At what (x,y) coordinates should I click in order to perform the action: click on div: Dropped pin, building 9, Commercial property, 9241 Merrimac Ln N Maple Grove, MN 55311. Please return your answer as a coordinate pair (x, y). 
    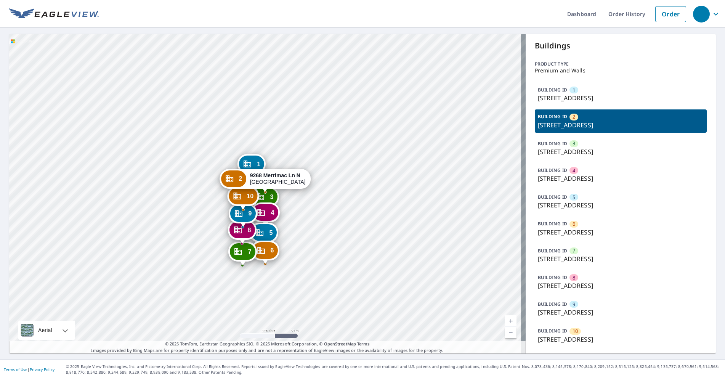
    Looking at the image, I should click on (243, 215).